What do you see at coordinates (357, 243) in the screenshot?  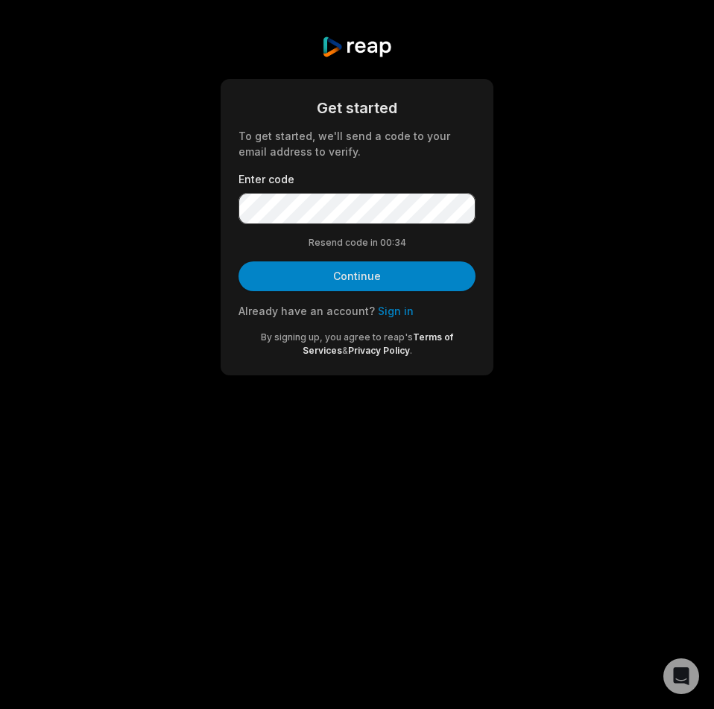 I see `div: Resend code in 00:` at bounding box center [357, 243].